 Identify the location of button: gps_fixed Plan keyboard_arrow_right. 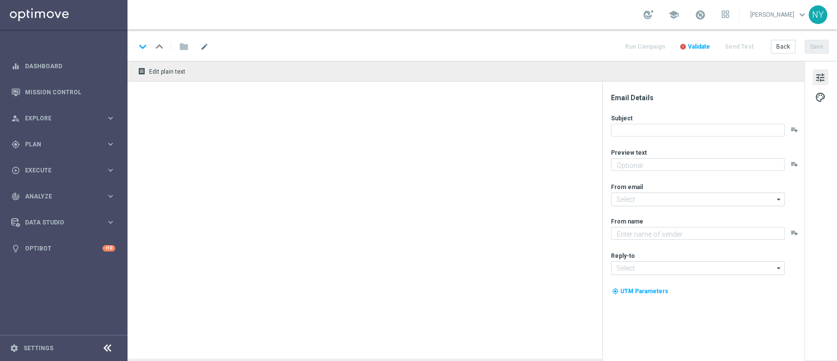
(63, 144).